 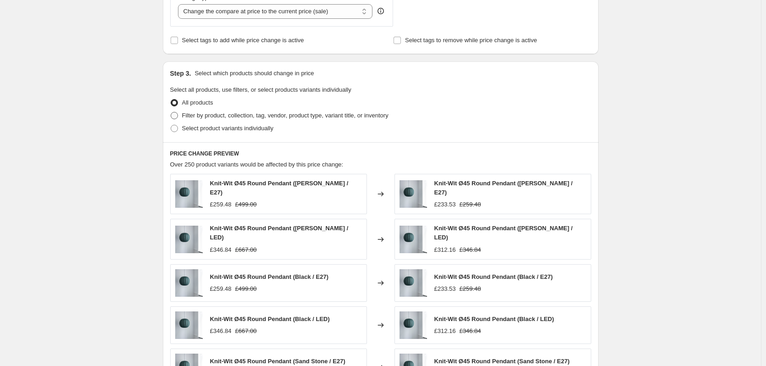 I want to click on span: Select product variants individually, so click(x=228, y=128).